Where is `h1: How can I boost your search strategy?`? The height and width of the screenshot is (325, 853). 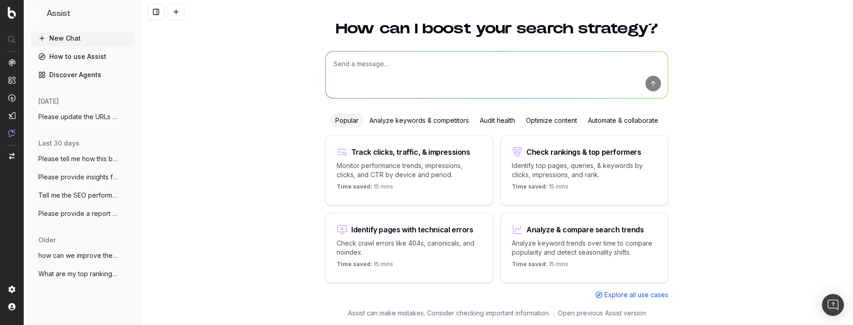 h1: How can I boost your search strategy? is located at coordinates (497, 28).